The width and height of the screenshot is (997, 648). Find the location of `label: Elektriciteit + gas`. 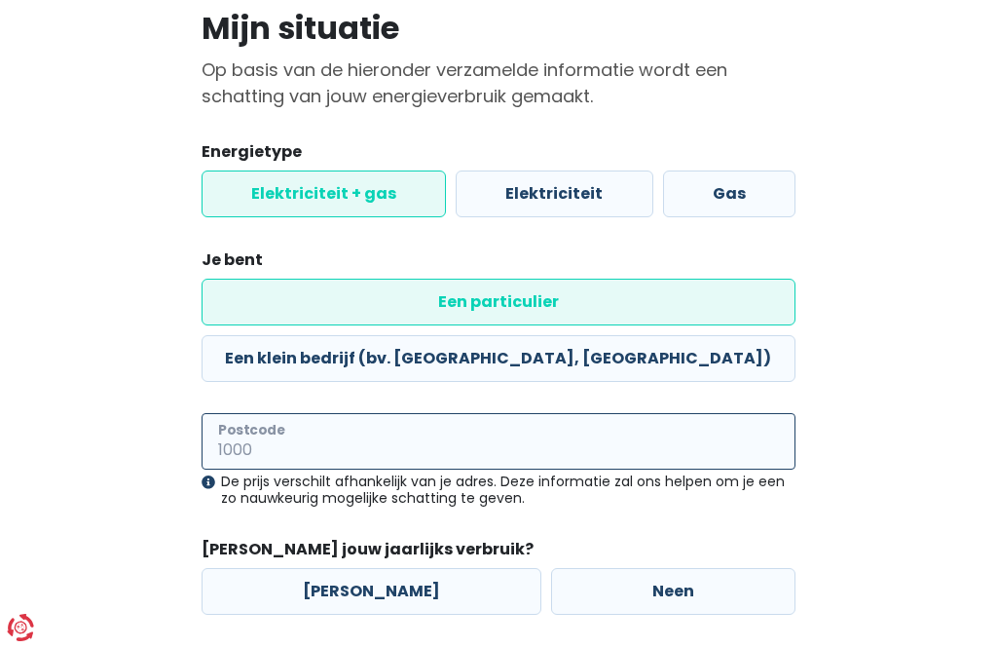

label: Elektriciteit + gas is located at coordinates (323, 194).